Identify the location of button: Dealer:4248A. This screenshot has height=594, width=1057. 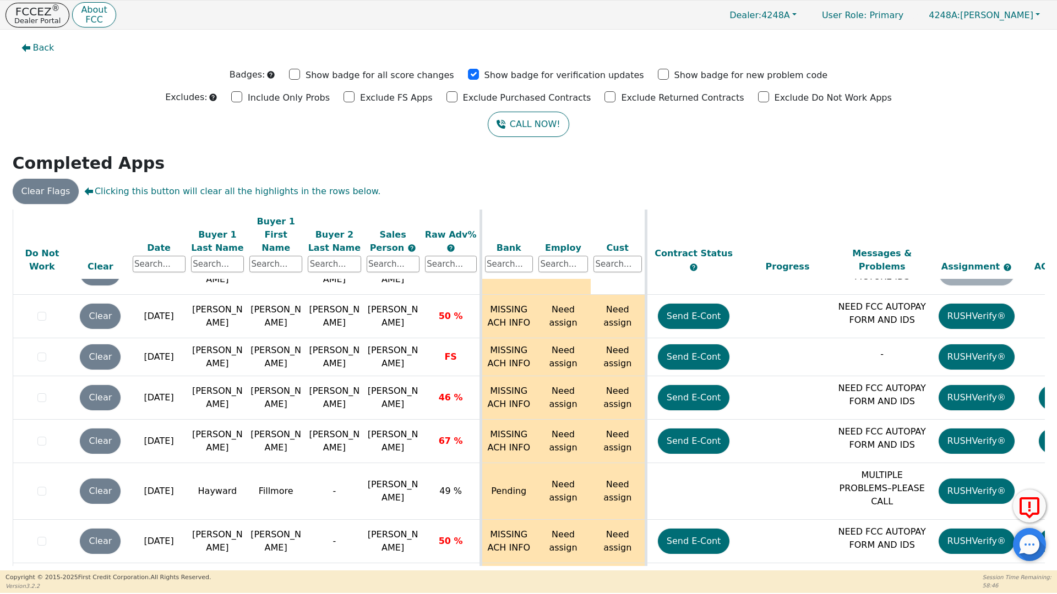
(763, 15).